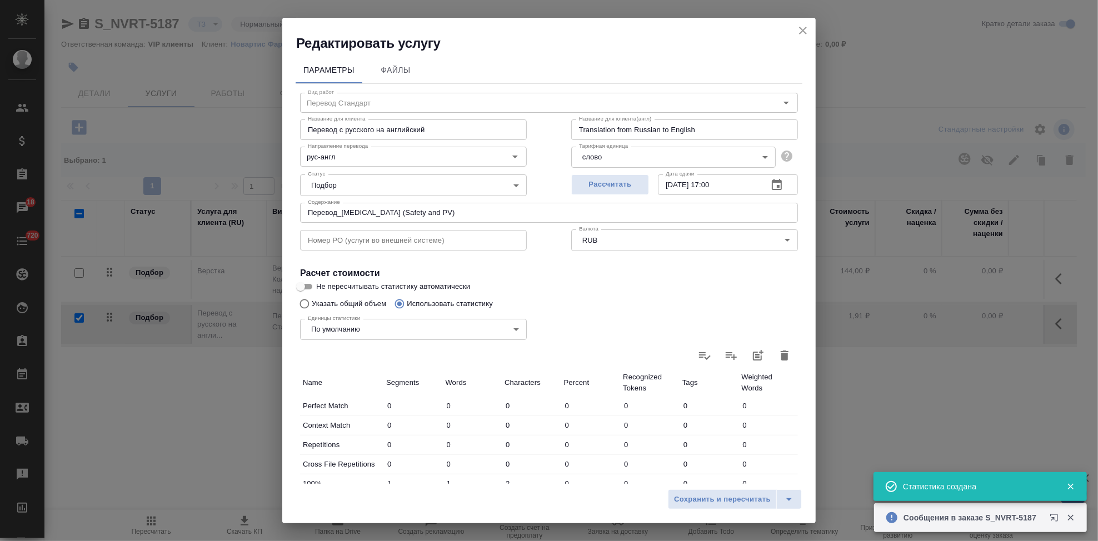 The image size is (1098, 541). I want to click on button: RUB, so click(590, 240).